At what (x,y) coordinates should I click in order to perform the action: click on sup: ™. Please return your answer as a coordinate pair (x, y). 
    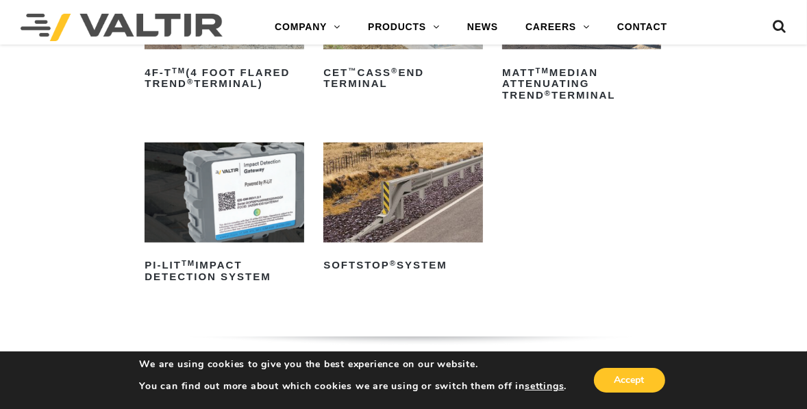
    Looking at the image, I should click on (352, 71).